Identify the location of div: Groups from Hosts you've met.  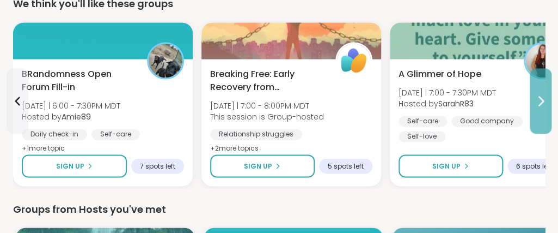
(279, 209).